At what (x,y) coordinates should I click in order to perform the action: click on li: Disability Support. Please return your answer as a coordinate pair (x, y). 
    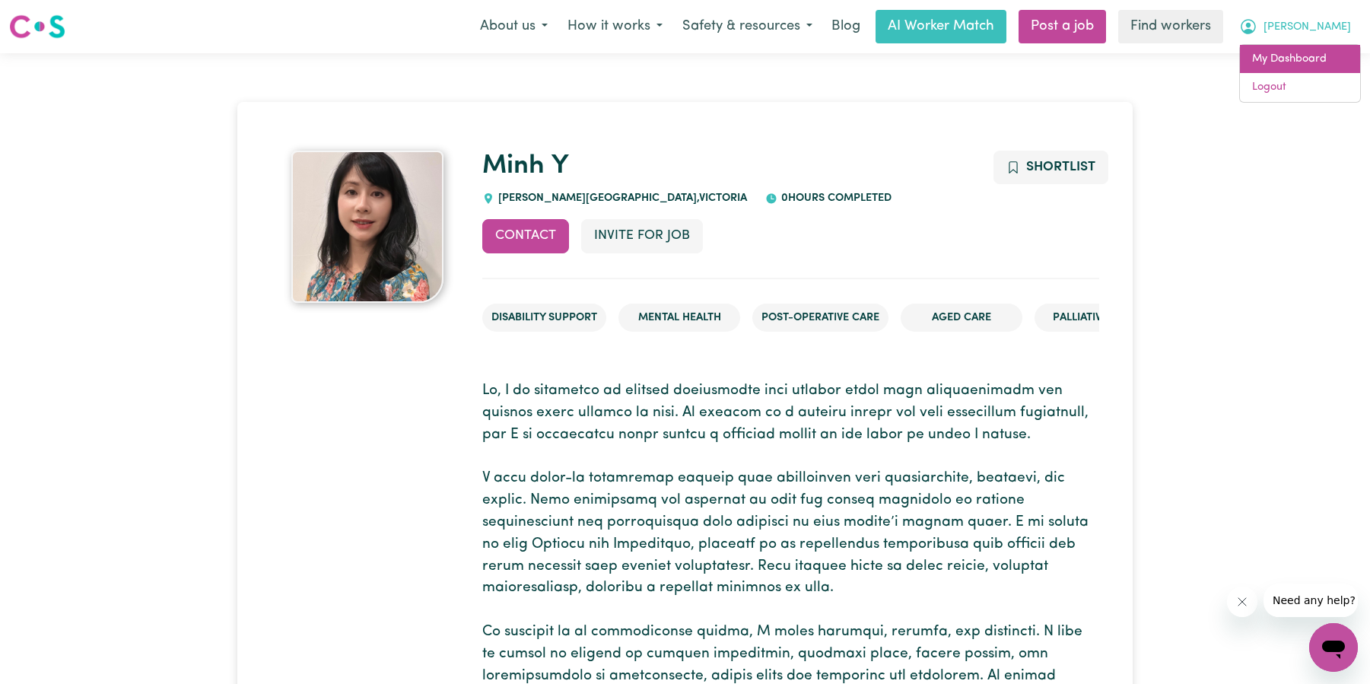
    Looking at the image, I should click on (544, 318).